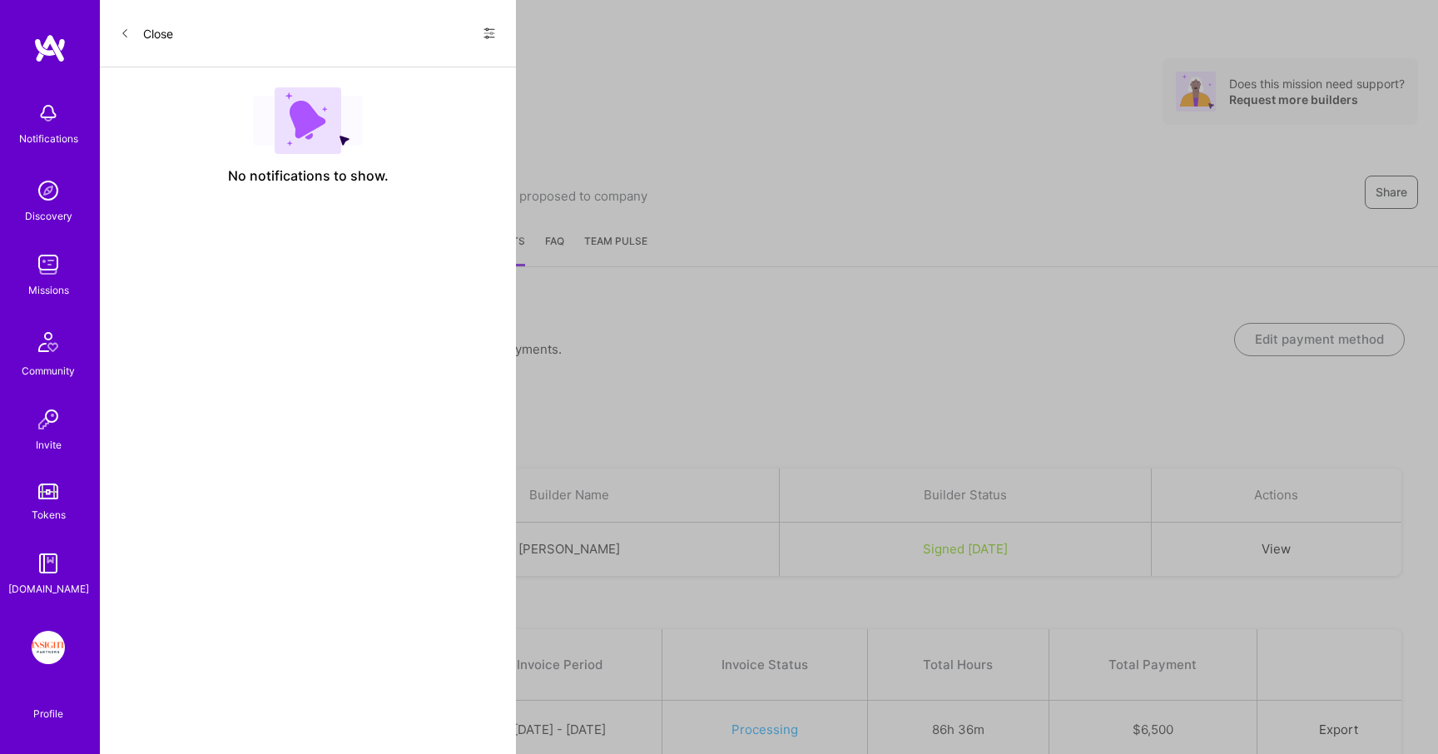 This screenshot has height=754, width=1438. Describe the element at coordinates (48, 648) in the screenshot. I see `a: Insight Partners: Data & AI - Sourcing` at that location.